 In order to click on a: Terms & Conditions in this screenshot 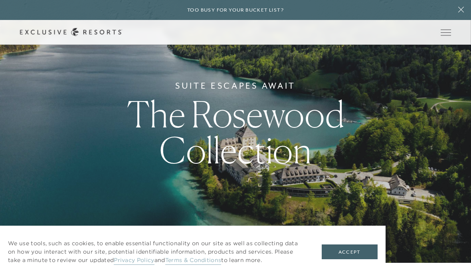, I will do `click(193, 261)`.